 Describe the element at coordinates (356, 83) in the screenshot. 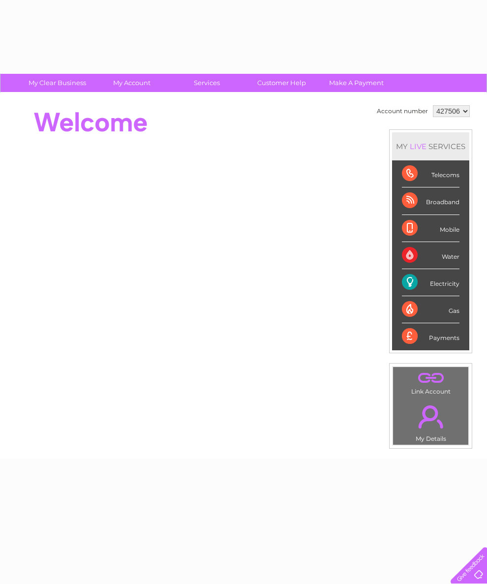

I see `a: Make A Payment` at that location.